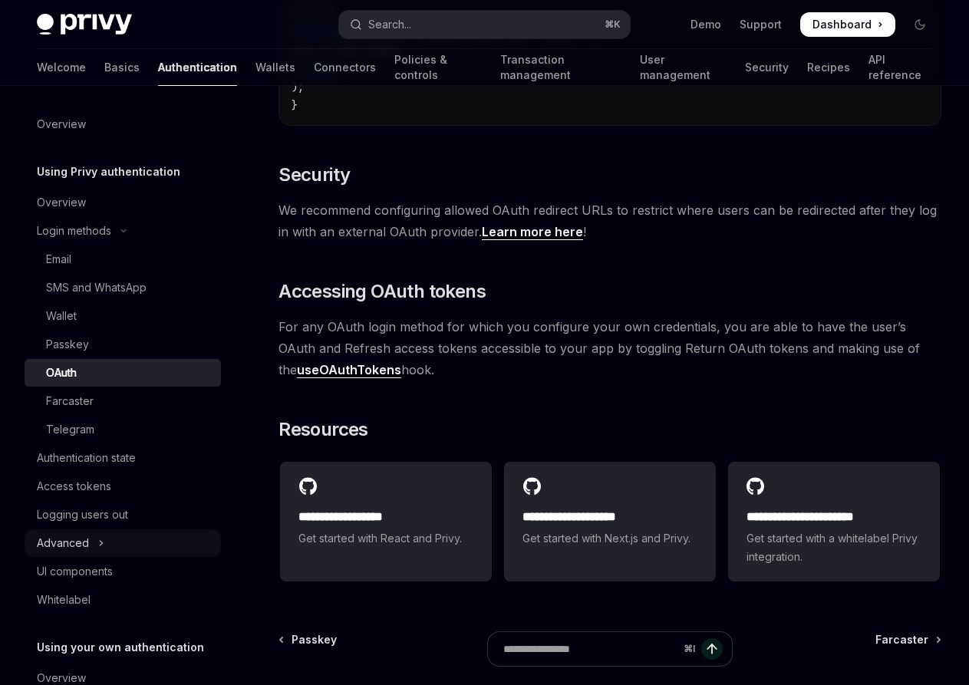 The height and width of the screenshot is (685, 969). What do you see at coordinates (349, 370) in the screenshot?
I see `a: useOAuthTokens` at bounding box center [349, 370].